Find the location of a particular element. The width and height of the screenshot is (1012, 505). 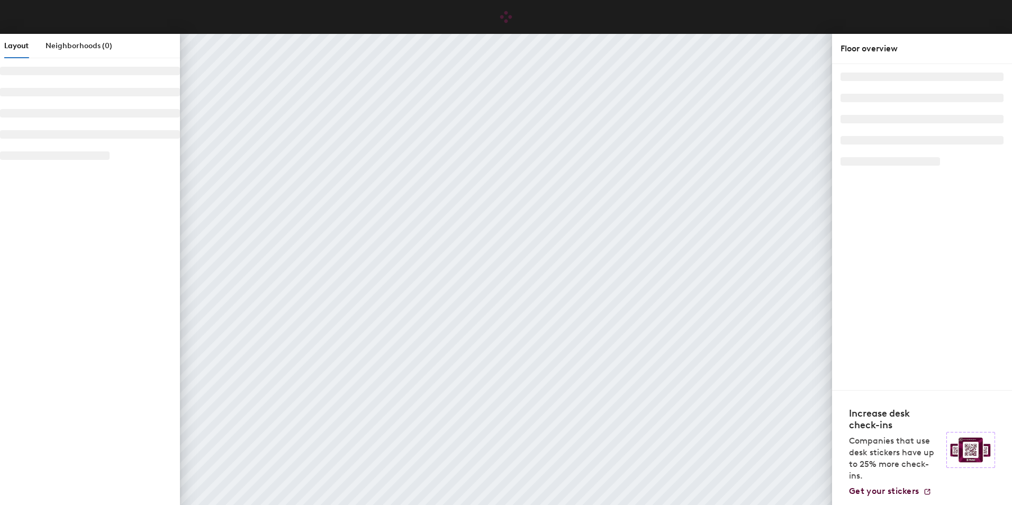

p: Companies that use desk stickers have up to 25% more check-ins. is located at coordinates (894, 458).